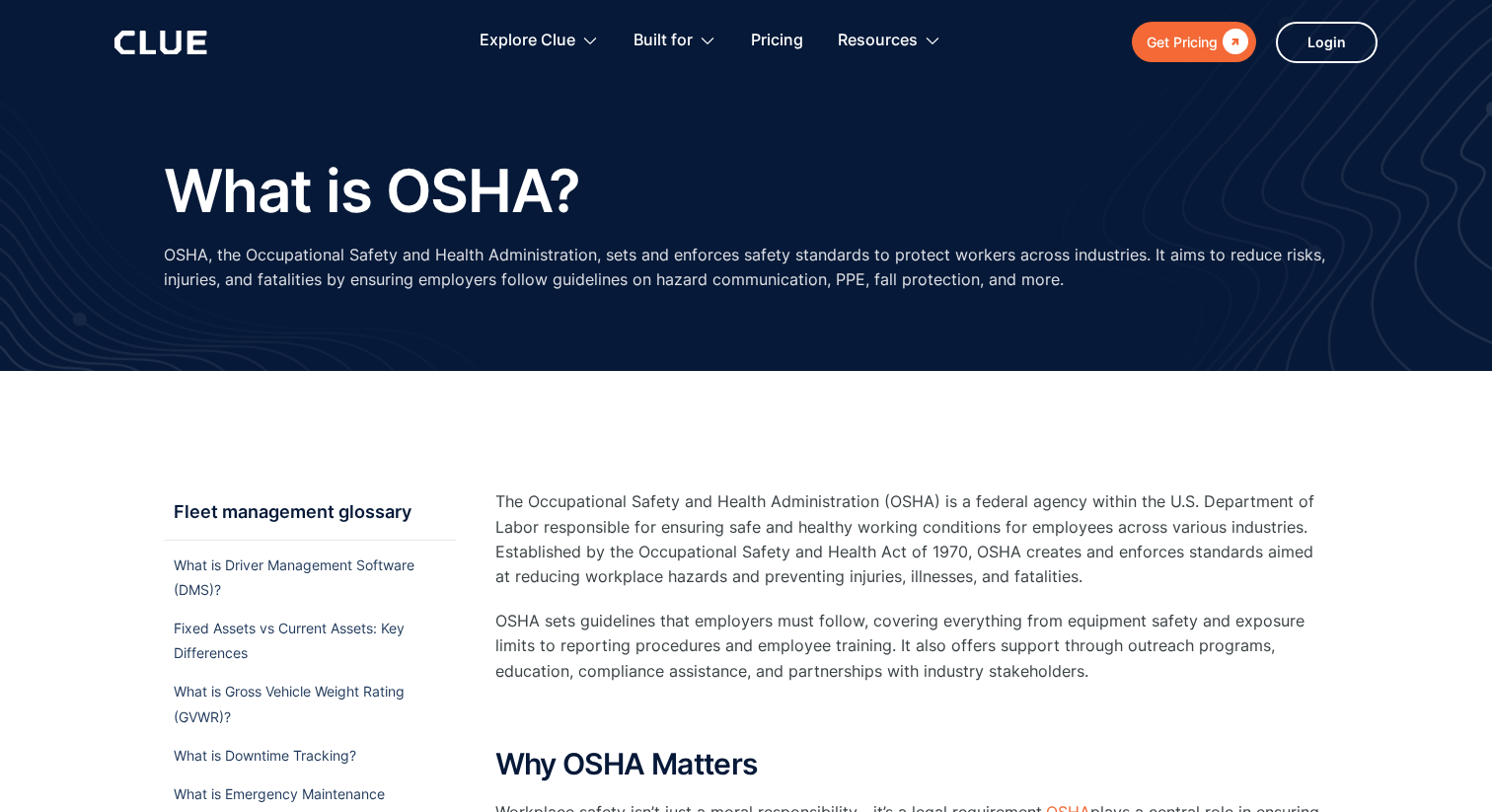 This screenshot has width=1492, height=812. What do you see at coordinates (309, 640) in the screenshot?
I see `a: Fixed Assets vs Current Assets: Key Differences` at bounding box center [309, 640].